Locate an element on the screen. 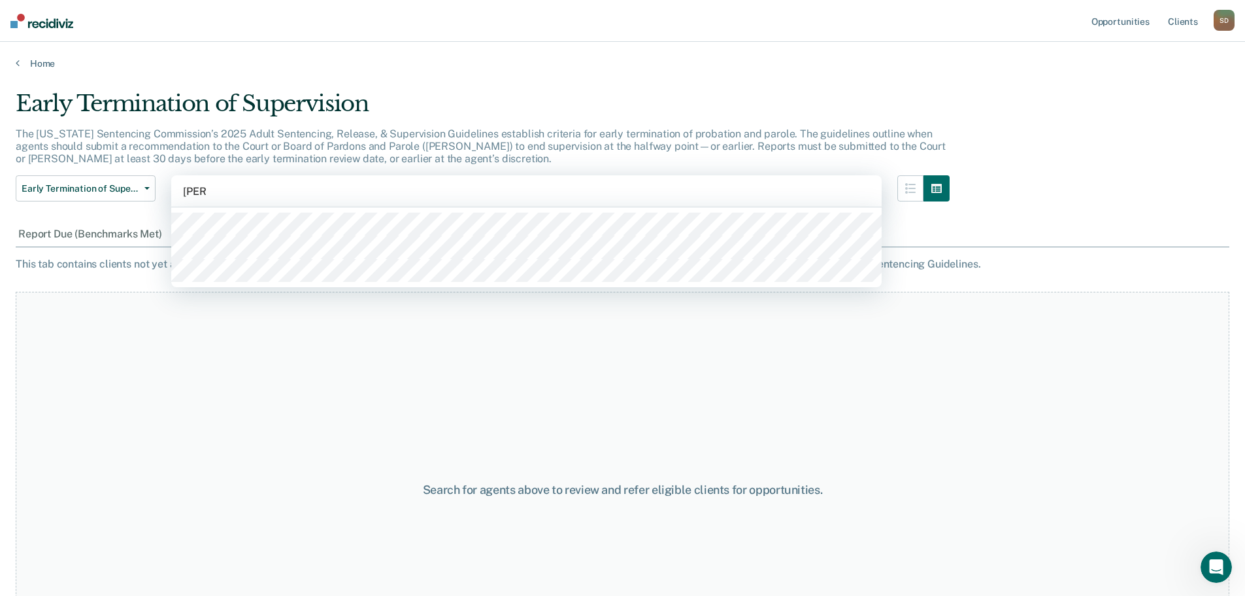 Image resolution: width=1245 pixels, height=596 pixels. div: Early Termination of Supervision is located at coordinates (483, 109).